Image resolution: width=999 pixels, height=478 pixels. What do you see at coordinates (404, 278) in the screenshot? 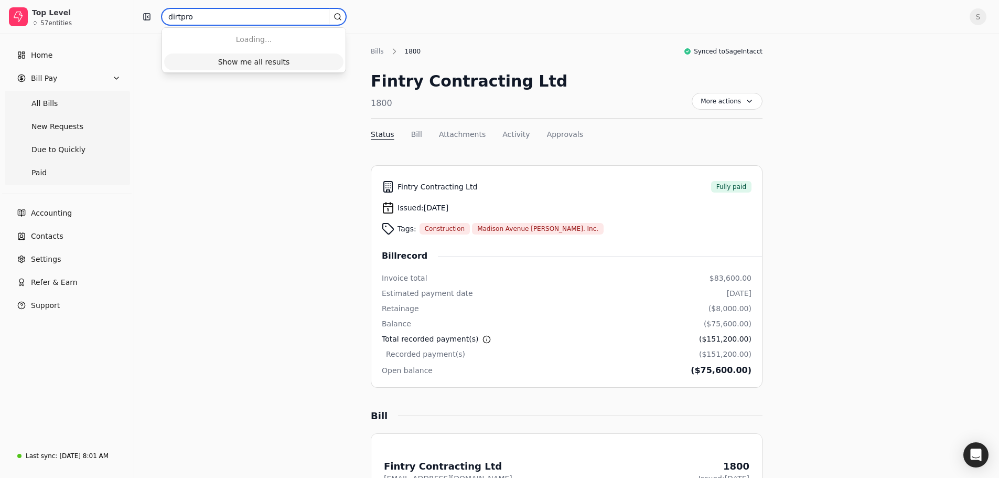
I see `div: Invoice total` at bounding box center [404, 278].